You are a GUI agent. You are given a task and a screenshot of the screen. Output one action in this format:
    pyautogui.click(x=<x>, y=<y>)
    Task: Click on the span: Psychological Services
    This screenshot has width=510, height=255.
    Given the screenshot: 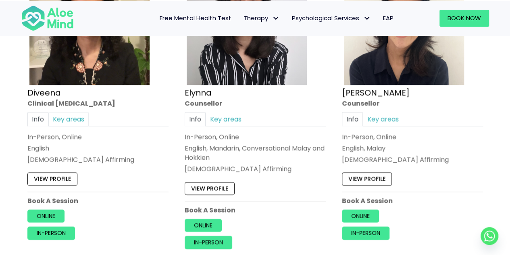 What is the action you would take?
    pyautogui.click(x=332, y=18)
    